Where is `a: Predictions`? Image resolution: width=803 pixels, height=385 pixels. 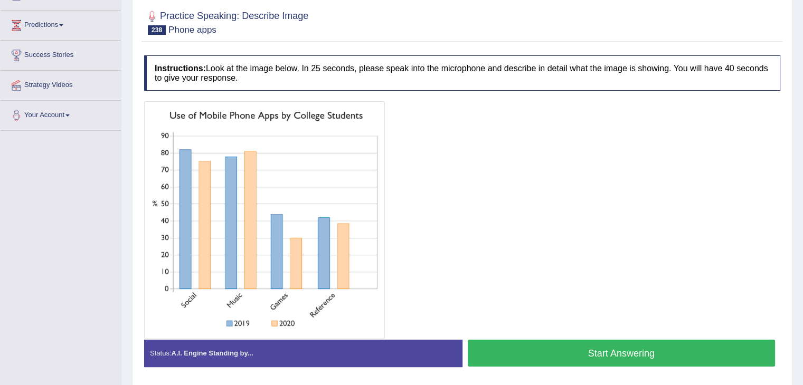
a: Predictions is located at coordinates (61, 24).